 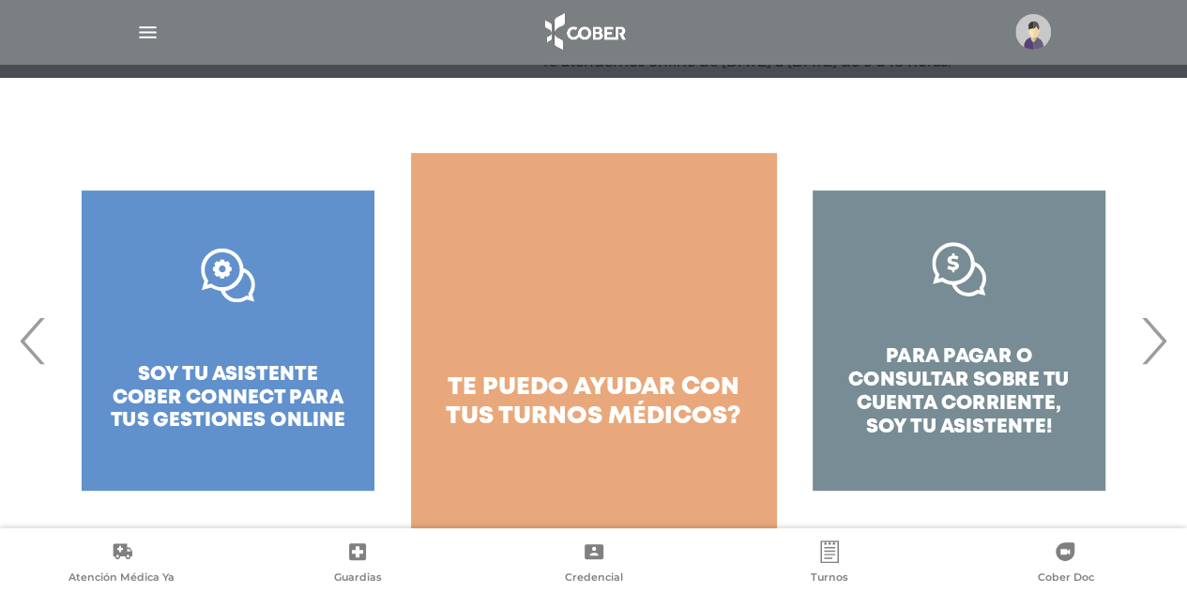 What do you see at coordinates (121, 564) in the screenshot?
I see `a: Atención Médica Ya` at bounding box center [121, 564].